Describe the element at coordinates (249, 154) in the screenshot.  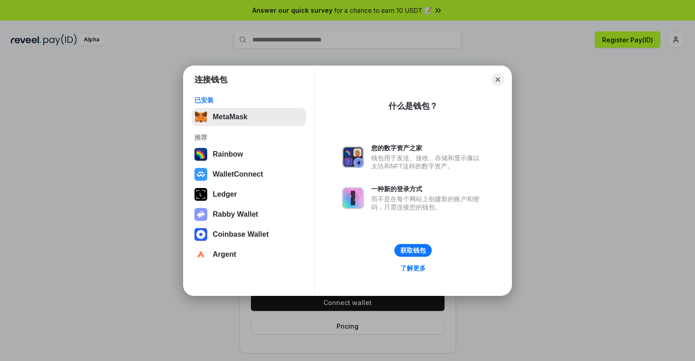
I see `button: Rainbow` at that location.